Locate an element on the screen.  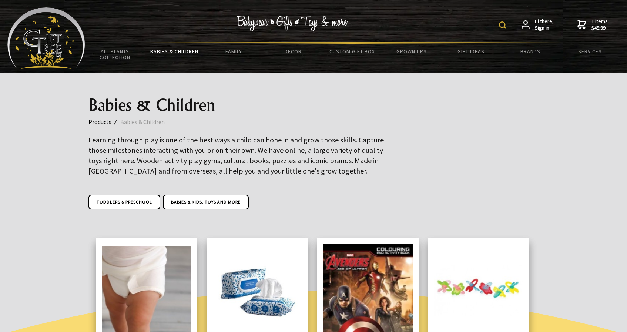
a: Toddlers & Preschool is located at coordinates (124, 202).